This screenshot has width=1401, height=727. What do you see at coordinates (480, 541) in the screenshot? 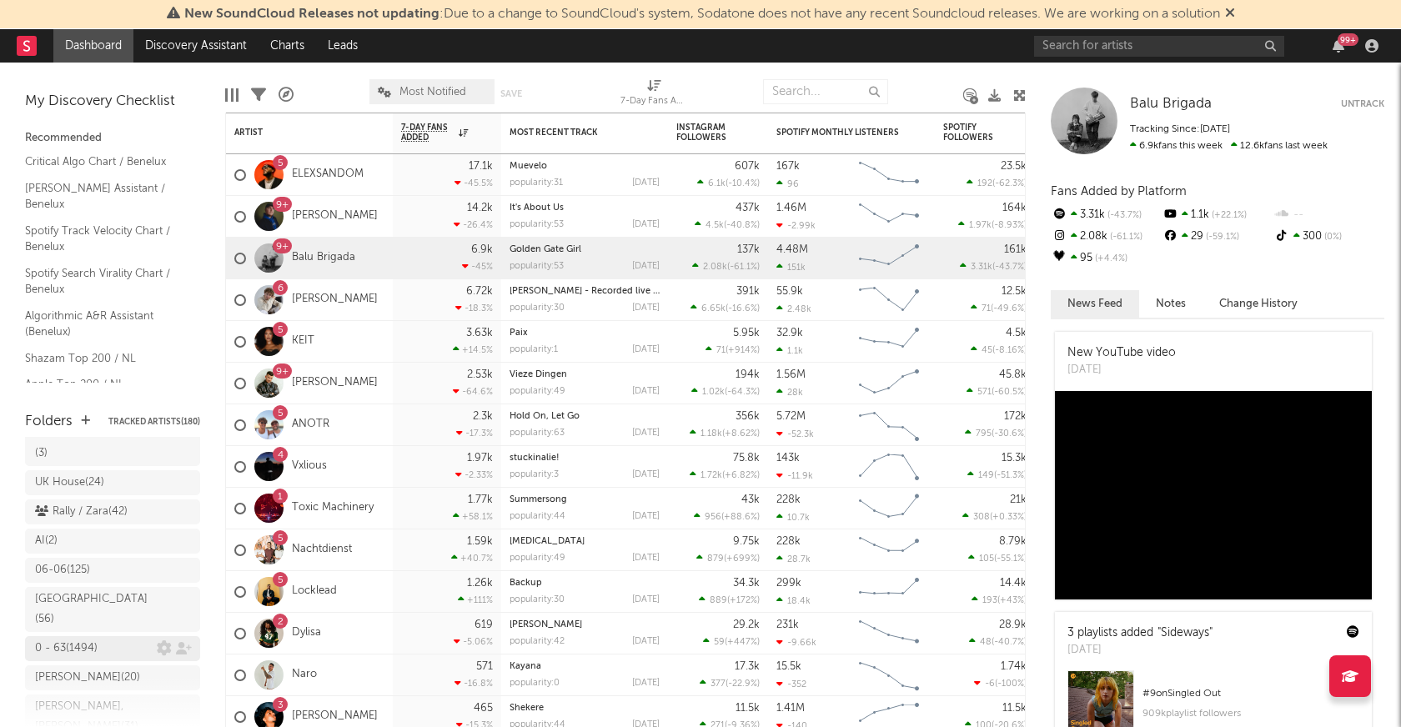
I see `div: 1.59k` at bounding box center [480, 541].